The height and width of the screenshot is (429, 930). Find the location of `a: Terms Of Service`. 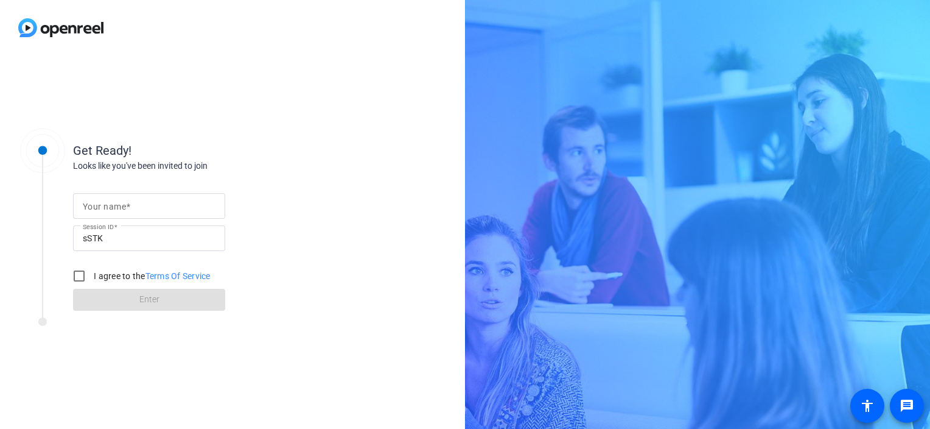

a: Terms Of Service is located at coordinates (178, 276).